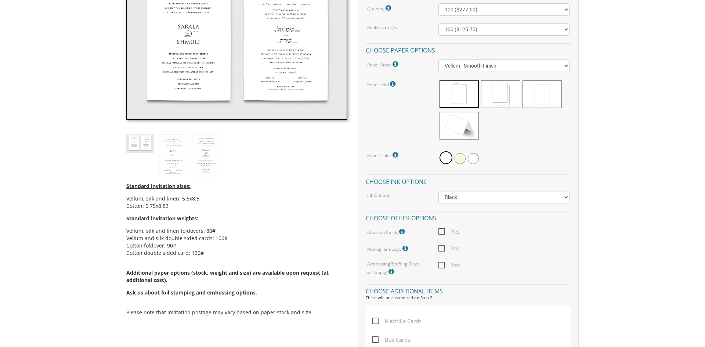 The height and width of the screenshot is (347, 705). What do you see at coordinates (236, 199) in the screenshot?
I see `li: Vellum, silk and linen: 5.5x8.5` at bounding box center [236, 199].